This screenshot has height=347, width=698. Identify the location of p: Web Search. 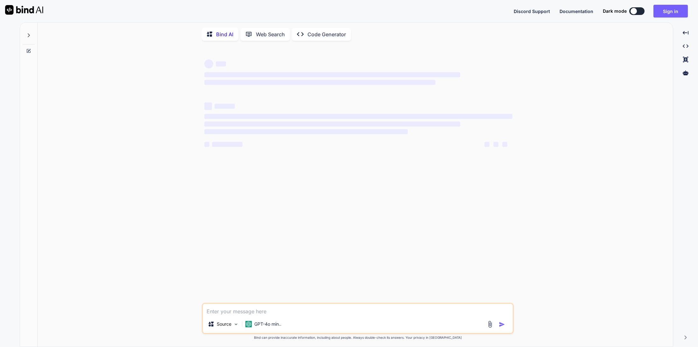
(270, 34).